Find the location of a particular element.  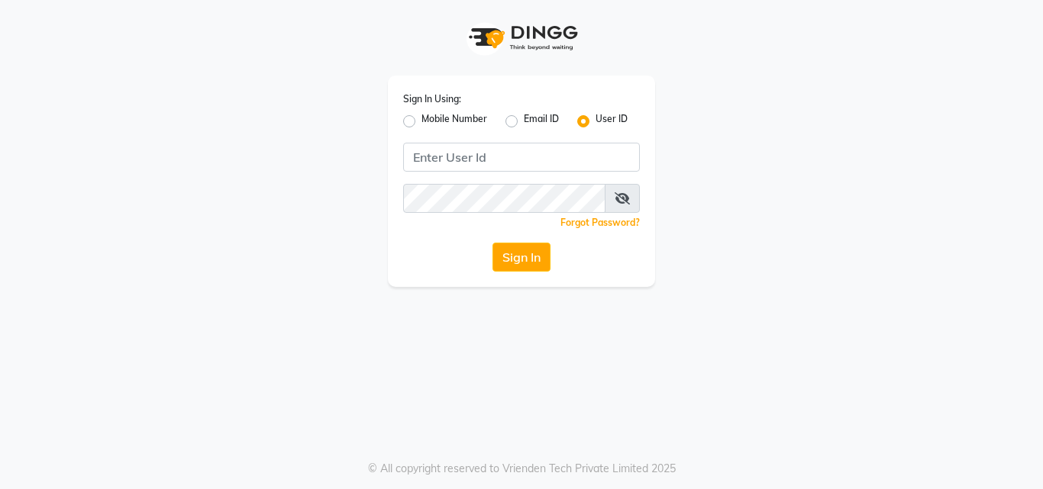

label: Mobile Number is located at coordinates (454, 121).